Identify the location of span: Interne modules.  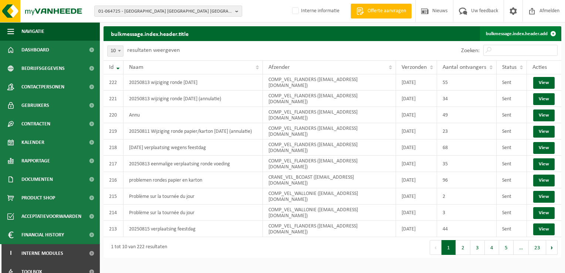
(42, 253).